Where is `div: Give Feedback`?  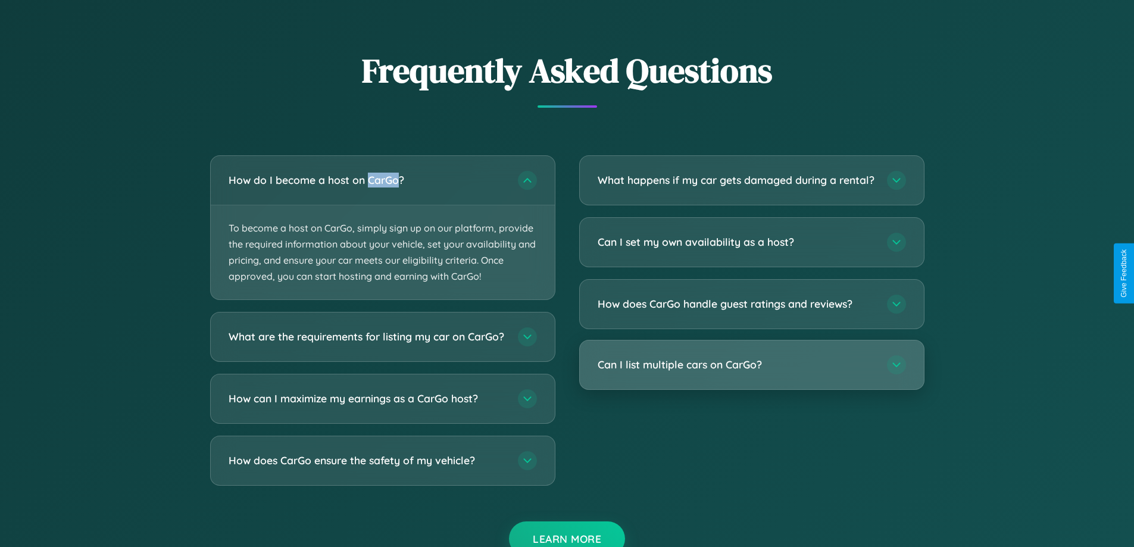
div: Give Feedback is located at coordinates (1123, 273).